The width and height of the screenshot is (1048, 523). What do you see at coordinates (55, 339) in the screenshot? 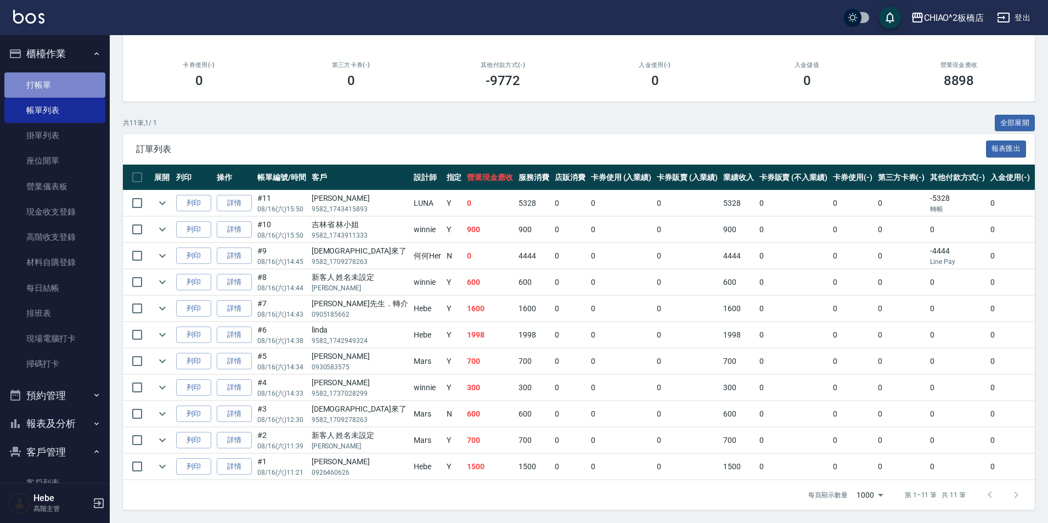
I see `a: 現場電腦打卡` at bounding box center [55, 339].